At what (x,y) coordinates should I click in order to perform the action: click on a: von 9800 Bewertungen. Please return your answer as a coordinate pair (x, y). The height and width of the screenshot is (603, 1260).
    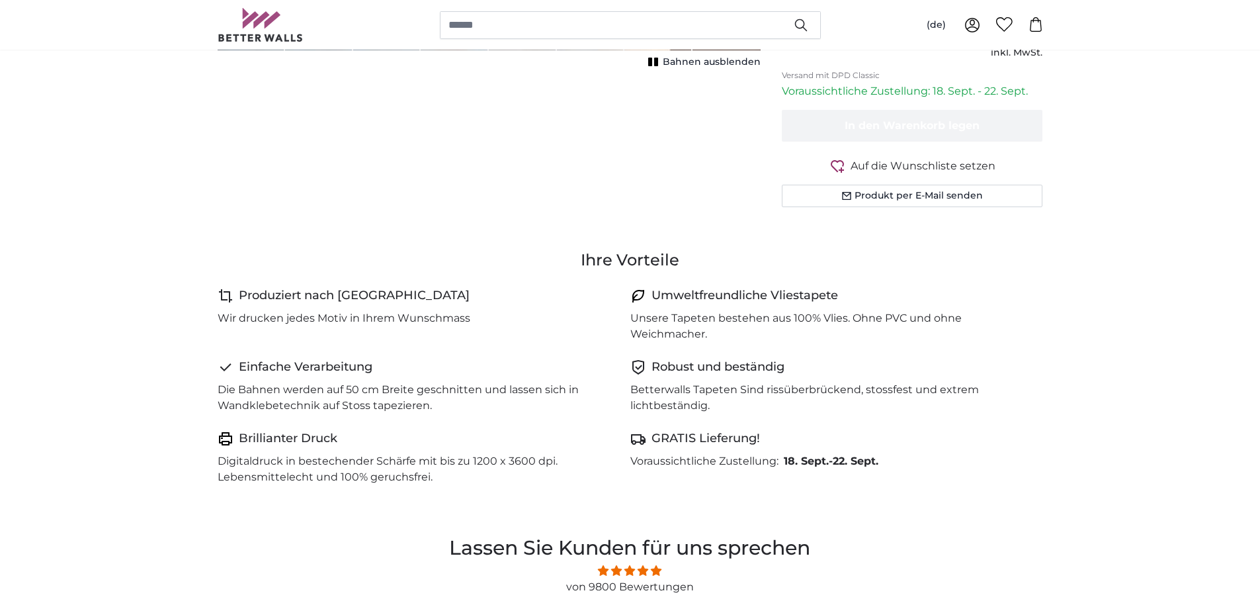
    Looking at the image, I should click on (630, 586).